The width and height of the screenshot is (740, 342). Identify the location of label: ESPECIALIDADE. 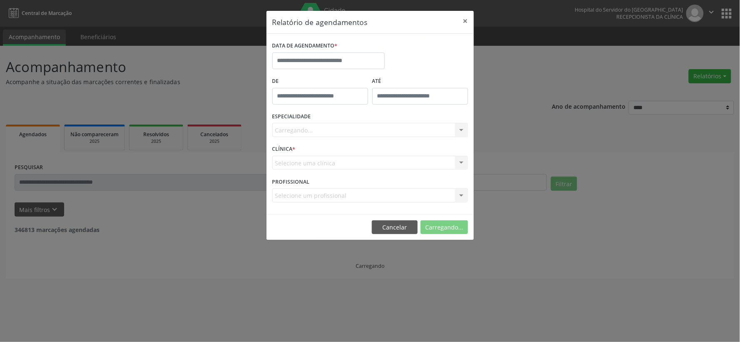
(291, 117).